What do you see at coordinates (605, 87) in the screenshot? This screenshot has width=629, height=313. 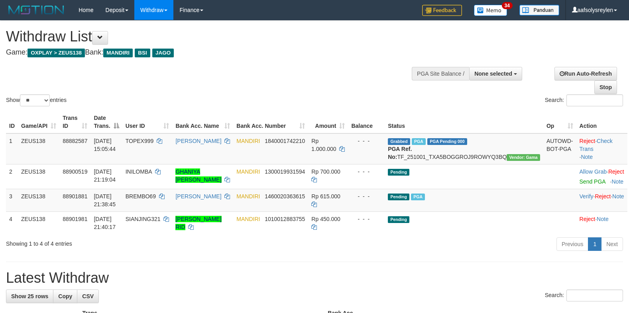 I see `a: Stop` at bounding box center [605, 87].